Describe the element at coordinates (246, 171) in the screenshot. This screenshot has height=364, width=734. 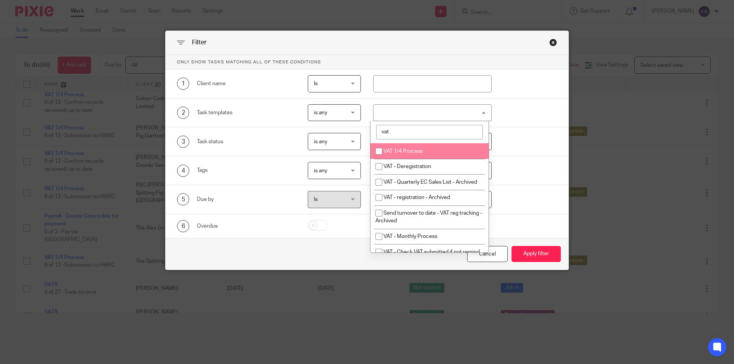
I see `div: Tags` at that location.